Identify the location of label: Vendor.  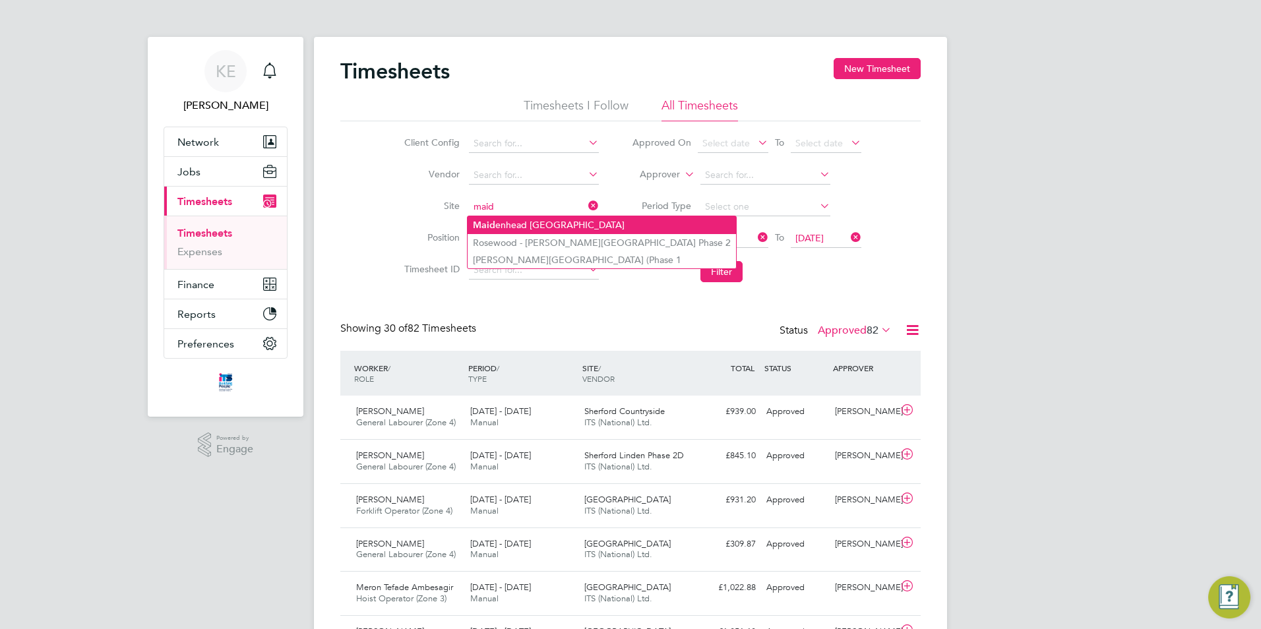
(430, 174).